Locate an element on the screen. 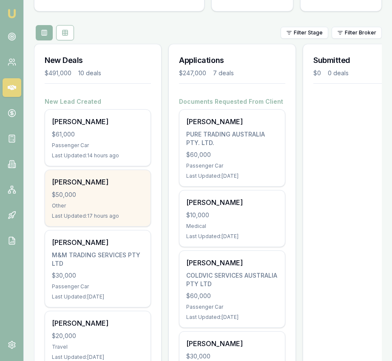 This screenshot has height=361, width=392. img: emu-icon-u.png is located at coordinates (12, 14).